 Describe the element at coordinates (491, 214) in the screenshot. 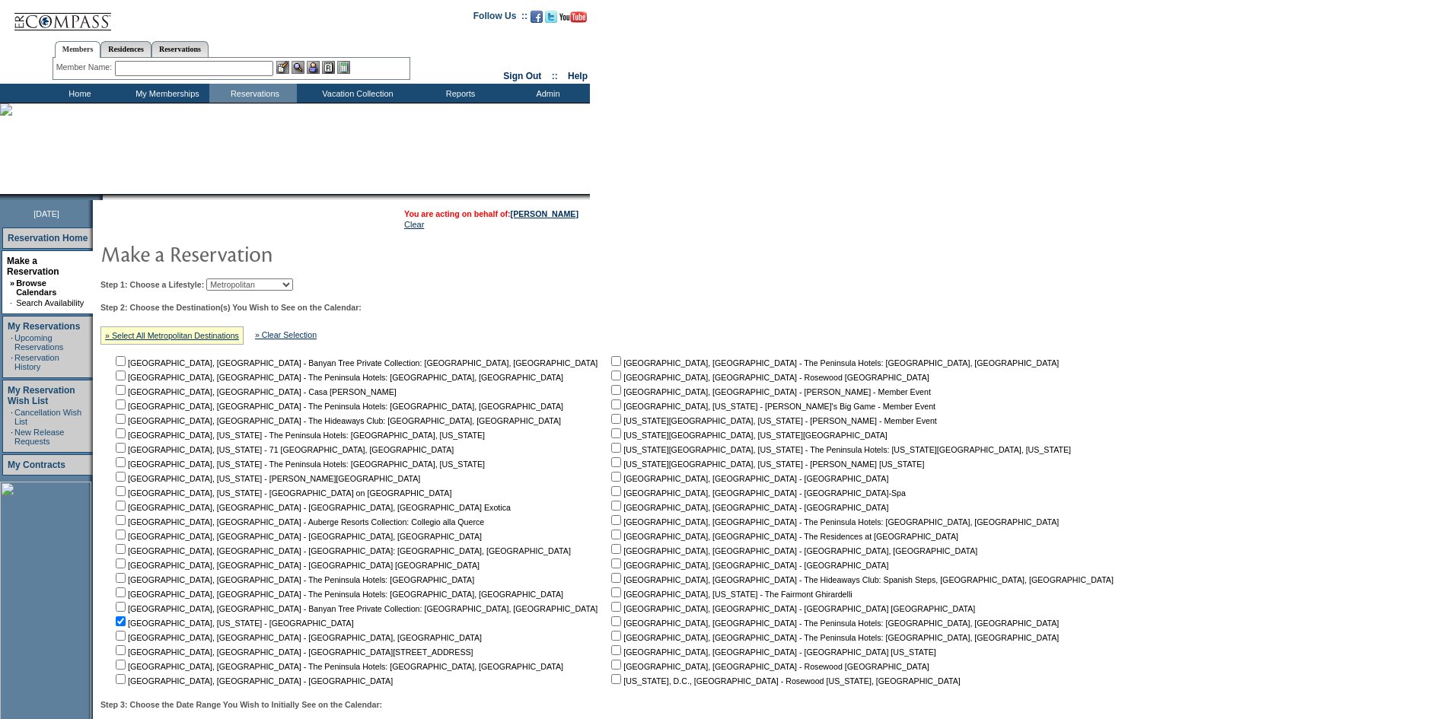

I see `span: You are acting on behalf of:` at that location.